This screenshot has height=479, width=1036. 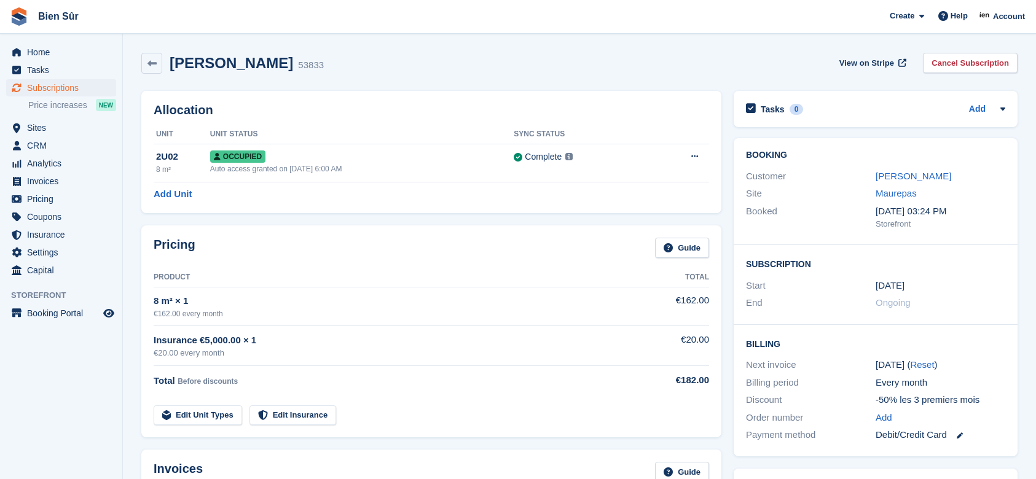 I want to click on span: CRM, so click(x=64, y=146).